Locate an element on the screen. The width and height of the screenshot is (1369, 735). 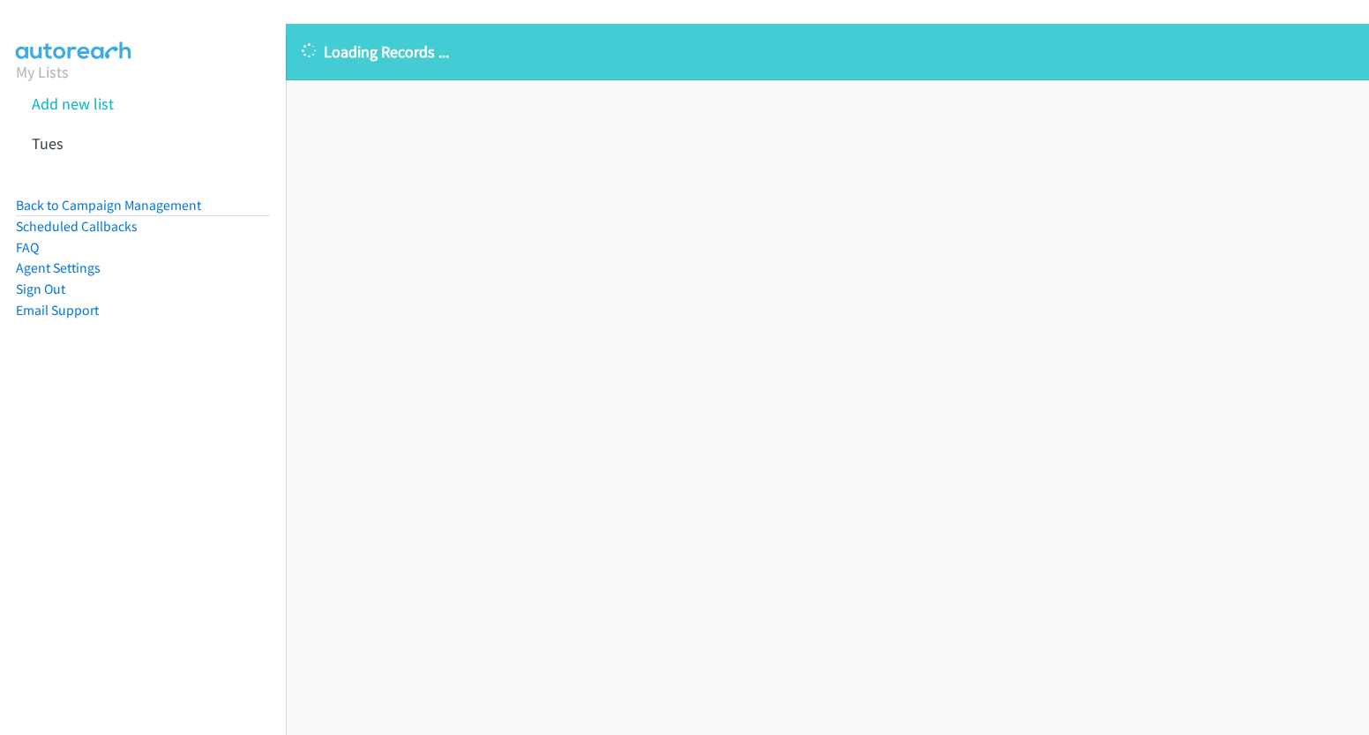
a: Email Support is located at coordinates (57, 310).